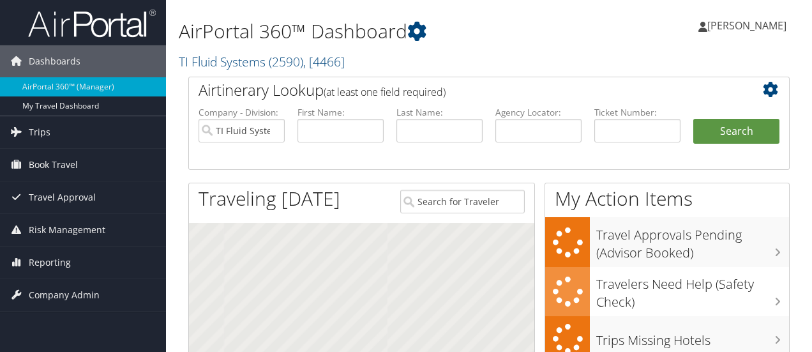 Image resolution: width=812 pixels, height=352 pixels. I want to click on h3: Travelers Need Help (Safety Check), so click(692, 290).